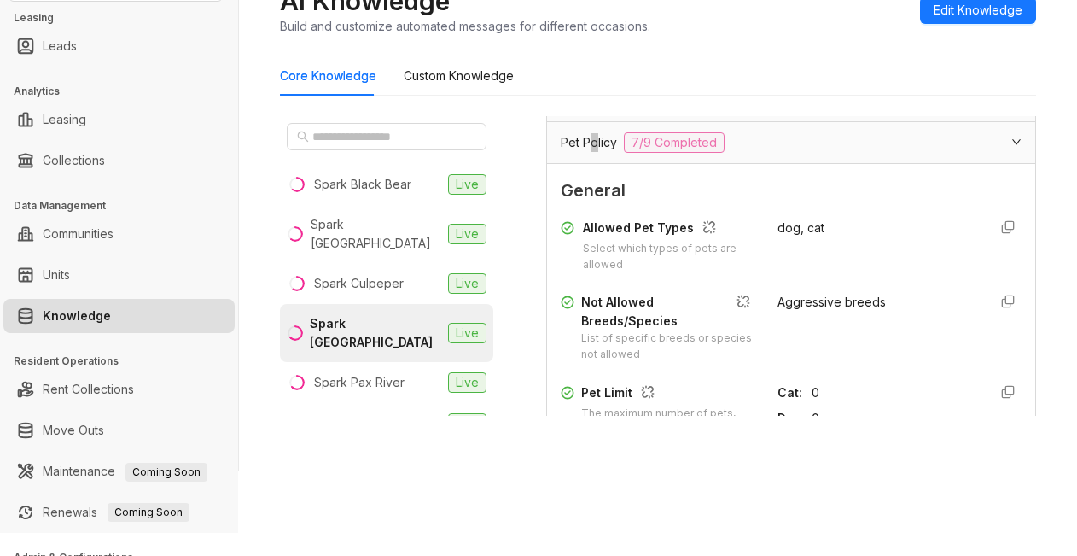 The image size is (1077, 556). Describe the element at coordinates (978, 10) in the screenshot. I see `span: Edit Knowledge` at that location.